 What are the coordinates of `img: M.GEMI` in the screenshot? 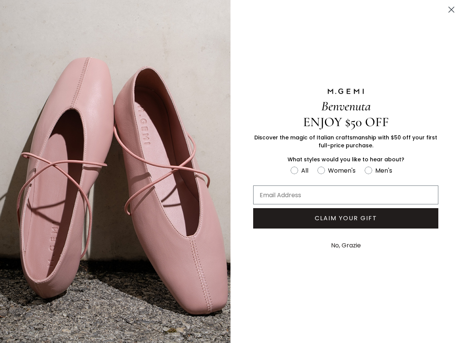 It's located at (346, 92).